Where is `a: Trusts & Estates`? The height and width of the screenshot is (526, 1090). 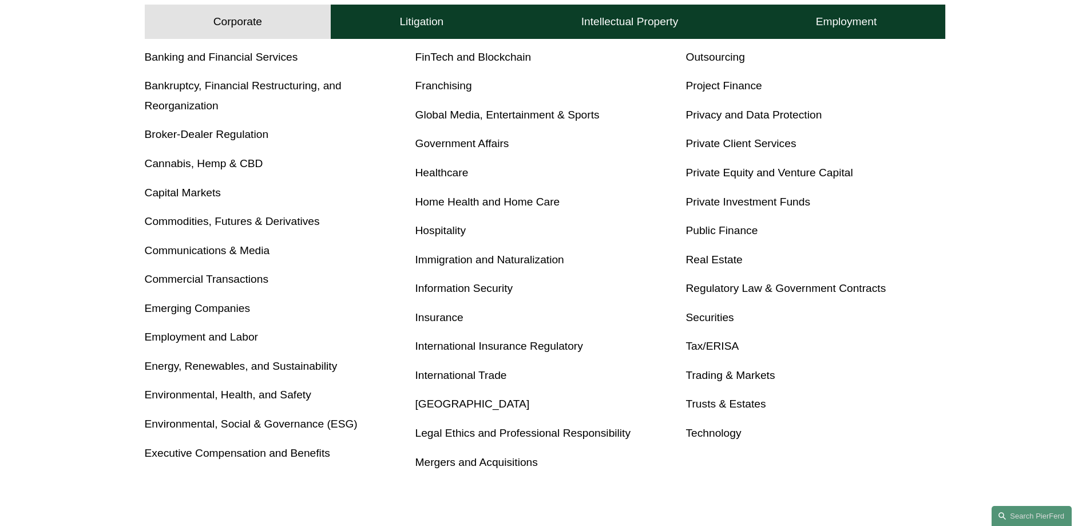 a: Trusts & Estates is located at coordinates (725, 403).